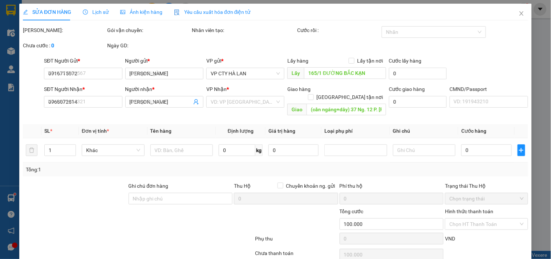  I want to click on div: Phụ thu, so click(297, 241).